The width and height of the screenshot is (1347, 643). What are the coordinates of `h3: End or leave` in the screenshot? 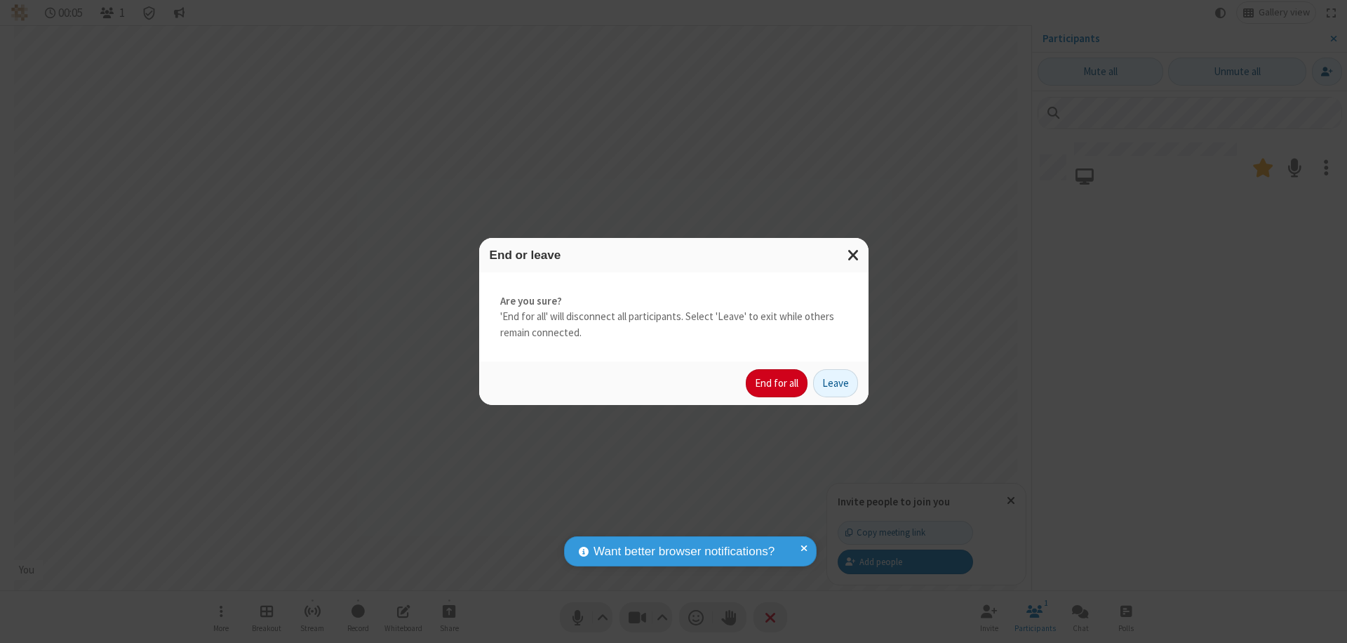 It's located at (673, 255).